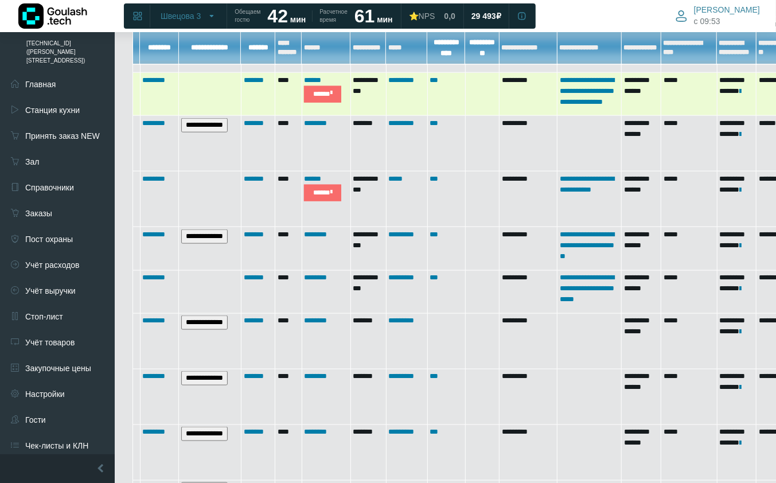 The image size is (776, 483). I want to click on span: c 09:53, so click(707, 21).